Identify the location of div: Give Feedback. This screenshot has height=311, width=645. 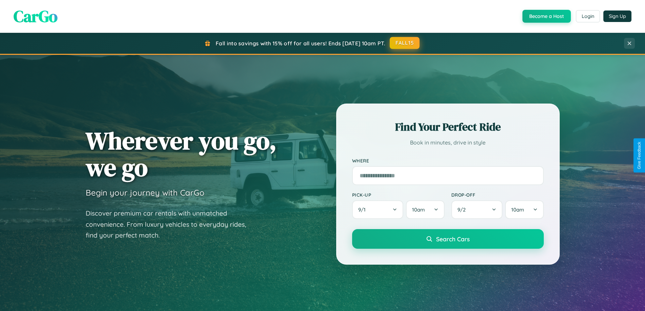
(639, 155).